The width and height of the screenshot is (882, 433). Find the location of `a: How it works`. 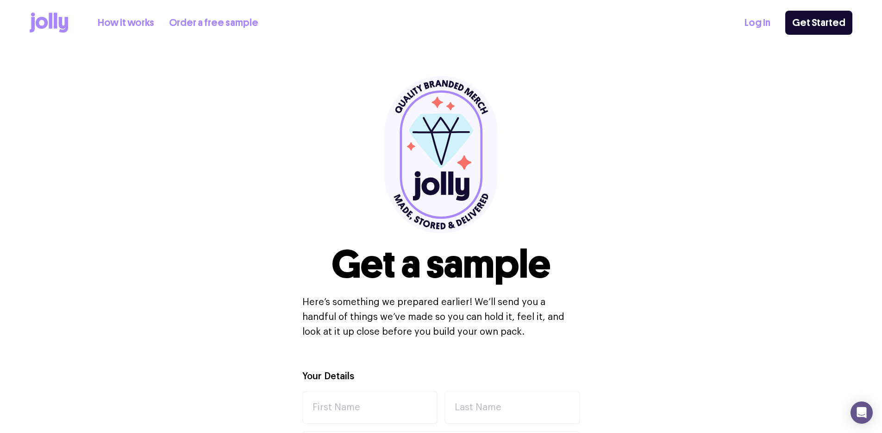

a: How it works is located at coordinates (126, 23).